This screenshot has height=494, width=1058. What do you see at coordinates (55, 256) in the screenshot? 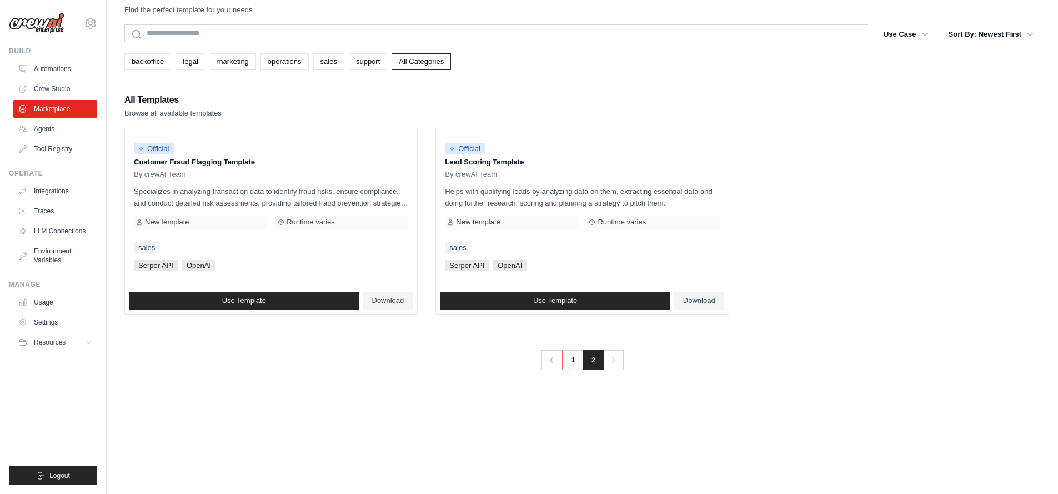
I see `a: Environment Variables` at bounding box center [55, 256].